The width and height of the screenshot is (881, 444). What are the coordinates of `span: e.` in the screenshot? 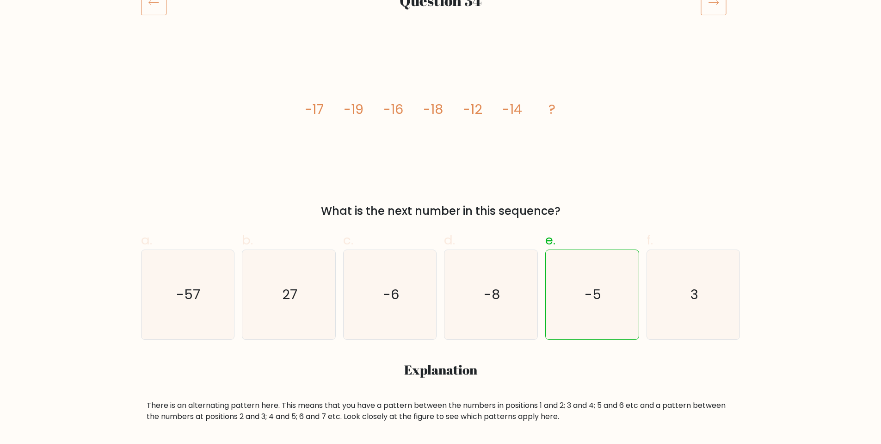 It's located at (550, 240).